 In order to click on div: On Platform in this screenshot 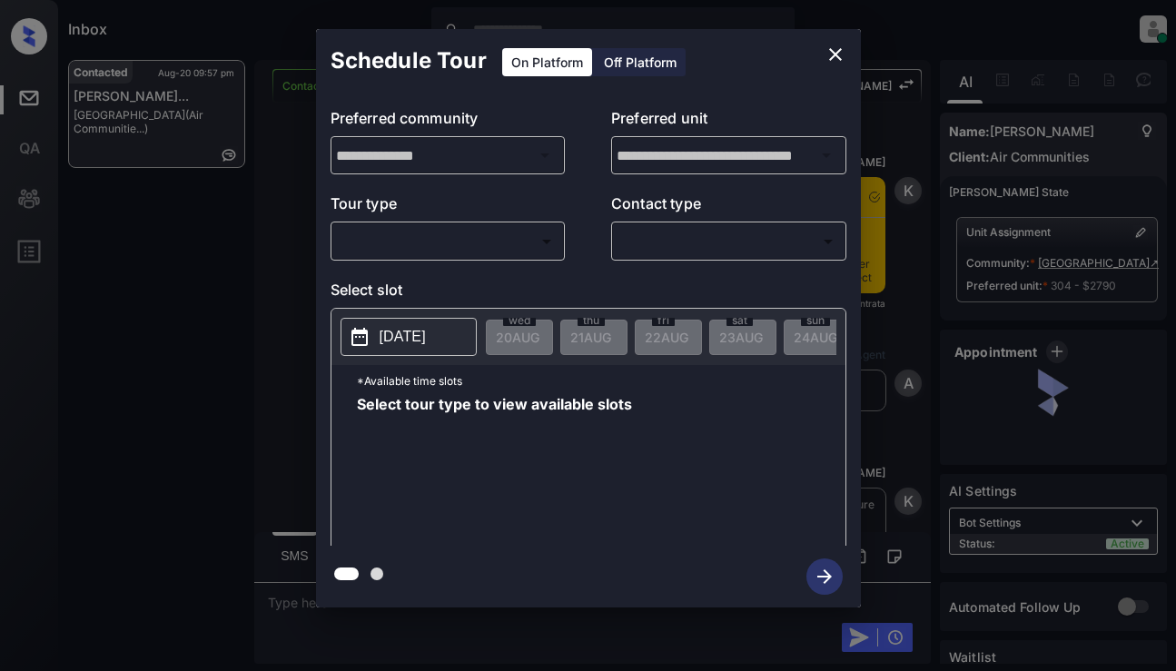, I will do `click(547, 62)`.